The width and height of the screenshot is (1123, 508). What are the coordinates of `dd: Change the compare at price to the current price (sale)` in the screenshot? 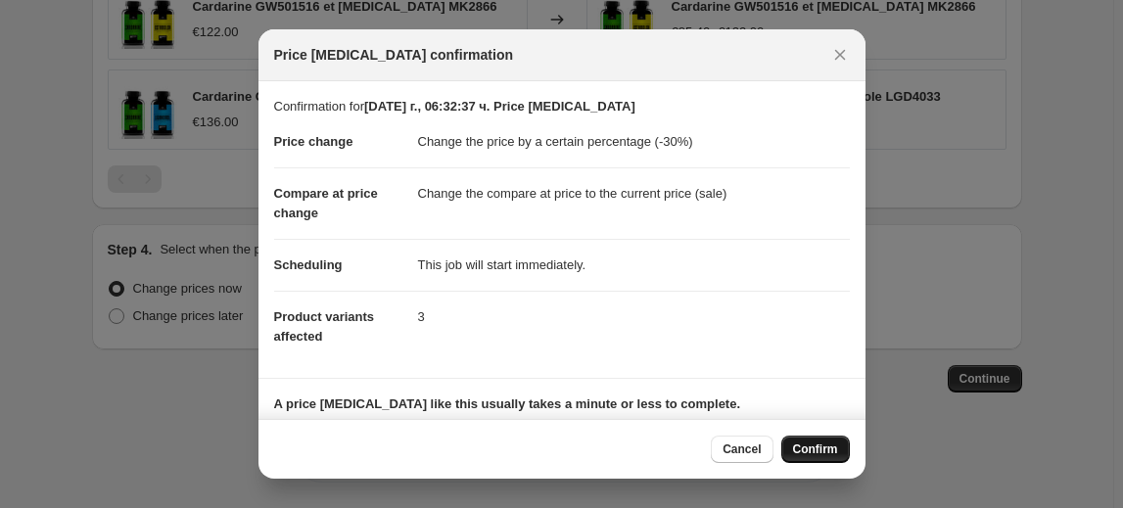 It's located at (633, 193).